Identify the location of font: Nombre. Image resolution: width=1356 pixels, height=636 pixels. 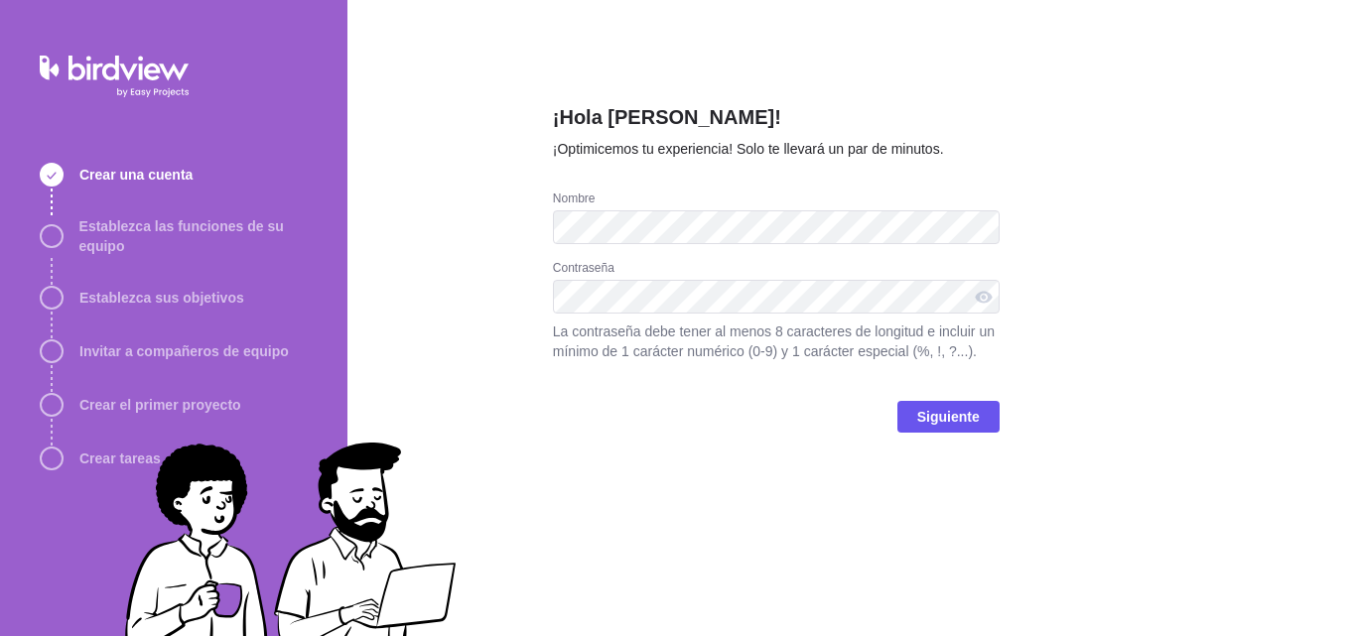
(574, 199).